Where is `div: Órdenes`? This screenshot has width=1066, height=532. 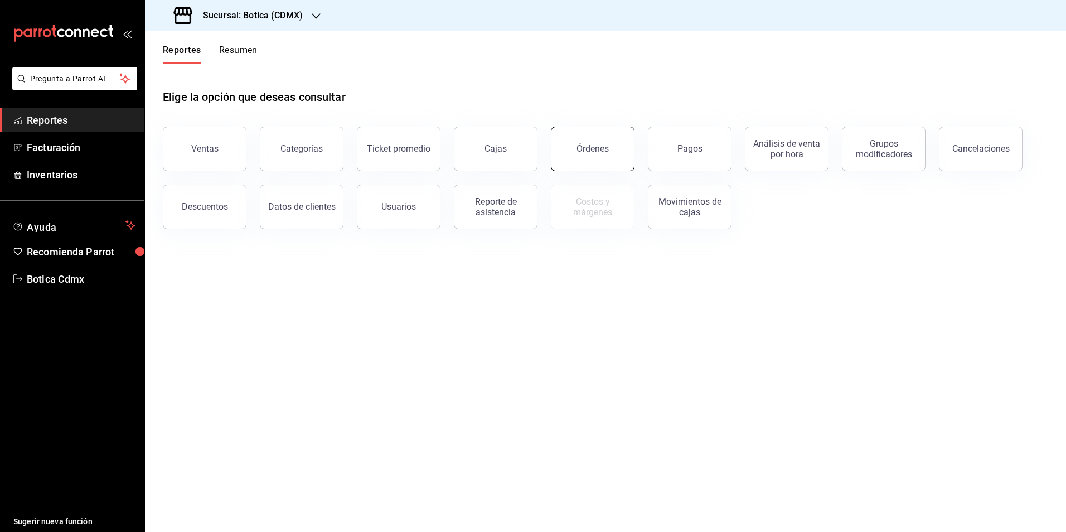 div: Órdenes is located at coordinates (593, 148).